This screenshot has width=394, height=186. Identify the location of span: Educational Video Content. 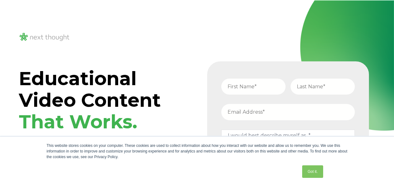
(90, 100).